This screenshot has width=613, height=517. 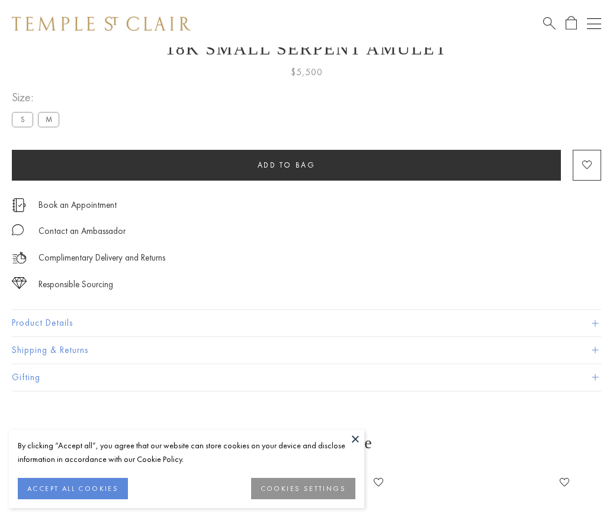 What do you see at coordinates (82, 231) in the screenshot?
I see `div: Contact an Ambassador` at bounding box center [82, 231].